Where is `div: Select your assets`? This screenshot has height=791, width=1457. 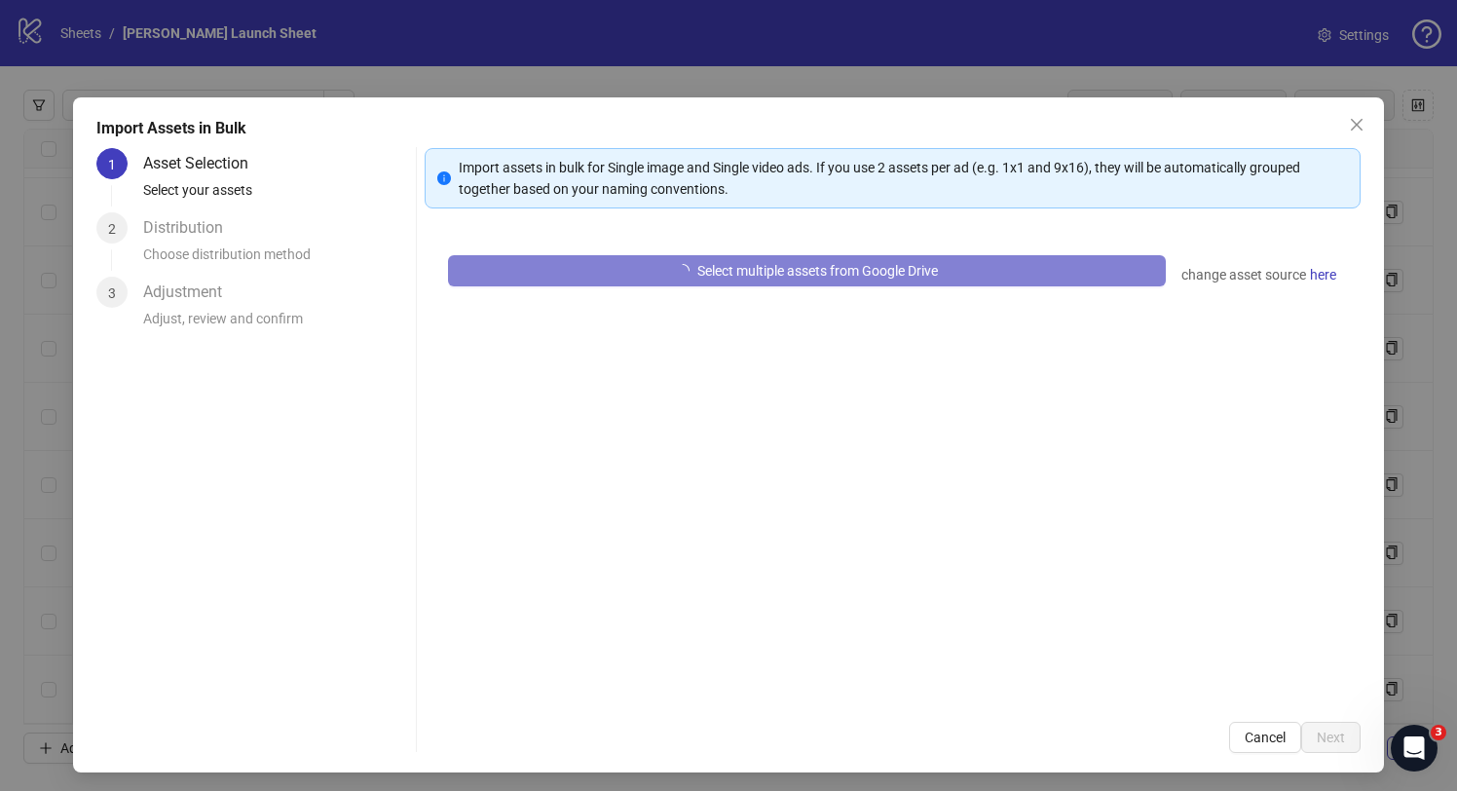
div: Select your assets is located at coordinates (276, 196).